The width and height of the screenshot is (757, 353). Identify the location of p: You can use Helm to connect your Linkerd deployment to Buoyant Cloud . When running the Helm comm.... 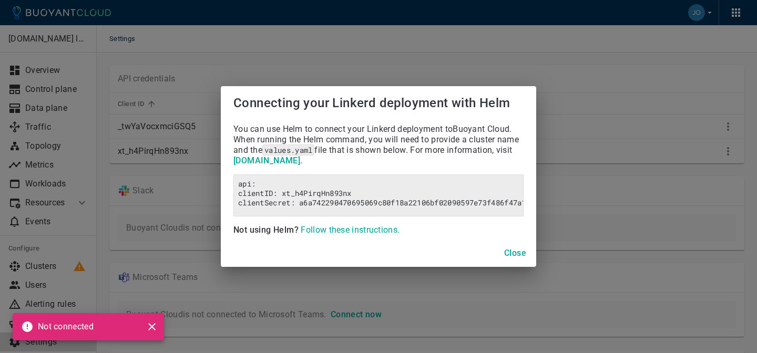
(379, 143).